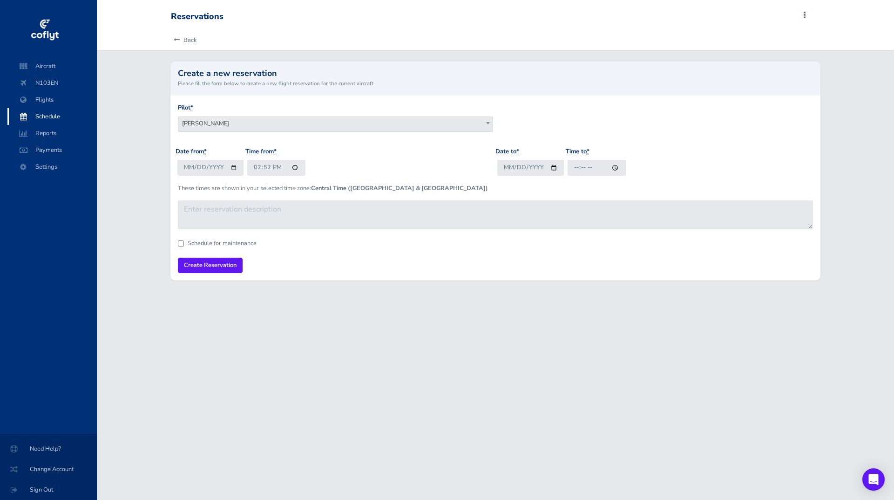 The width and height of the screenshot is (894, 500). I want to click on img: coflyt logo, so click(45, 30).